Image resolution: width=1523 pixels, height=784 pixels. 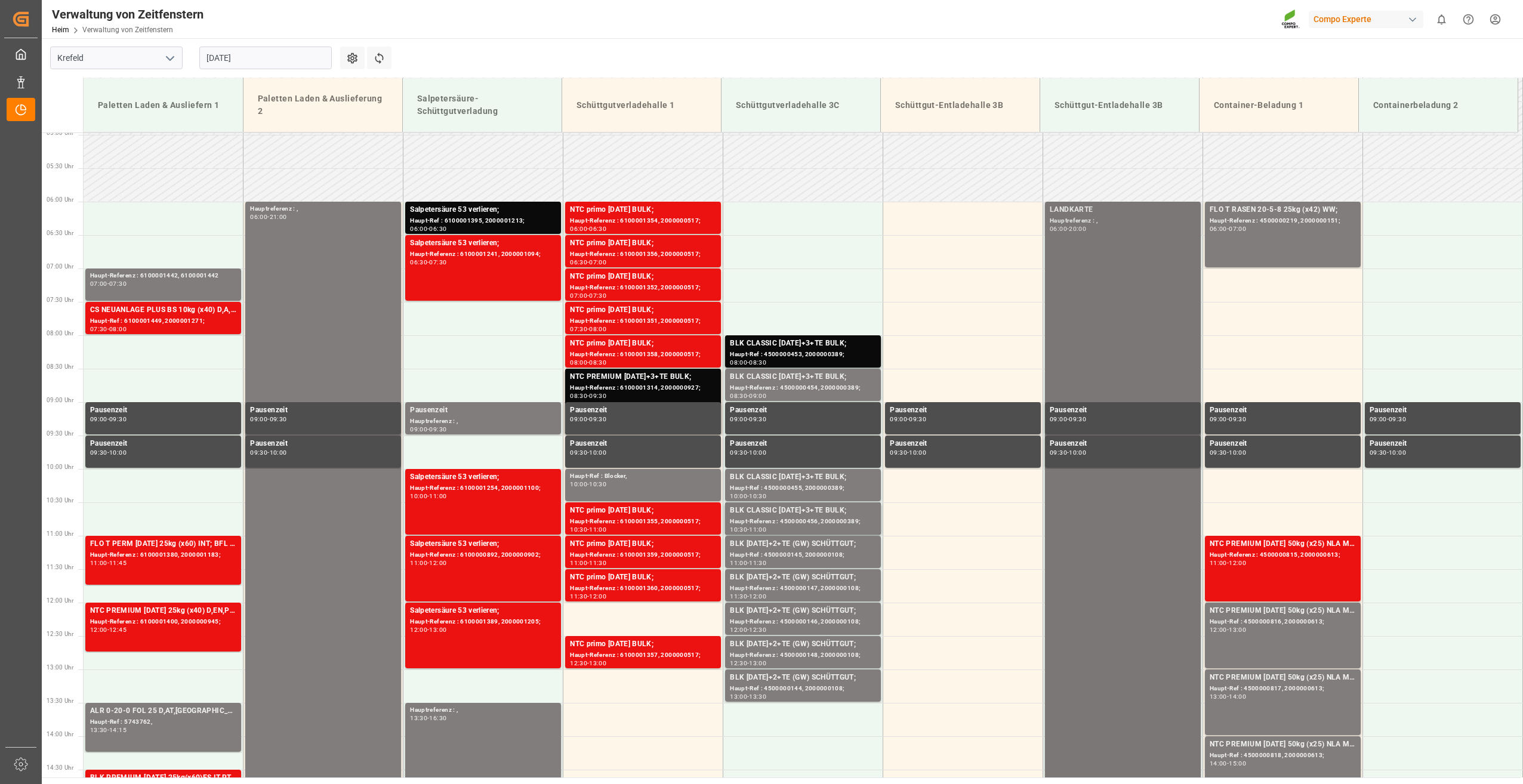 I want to click on div: Haupt-Referenz : 6100001389, 2000001205;, so click(x=483, y=622).